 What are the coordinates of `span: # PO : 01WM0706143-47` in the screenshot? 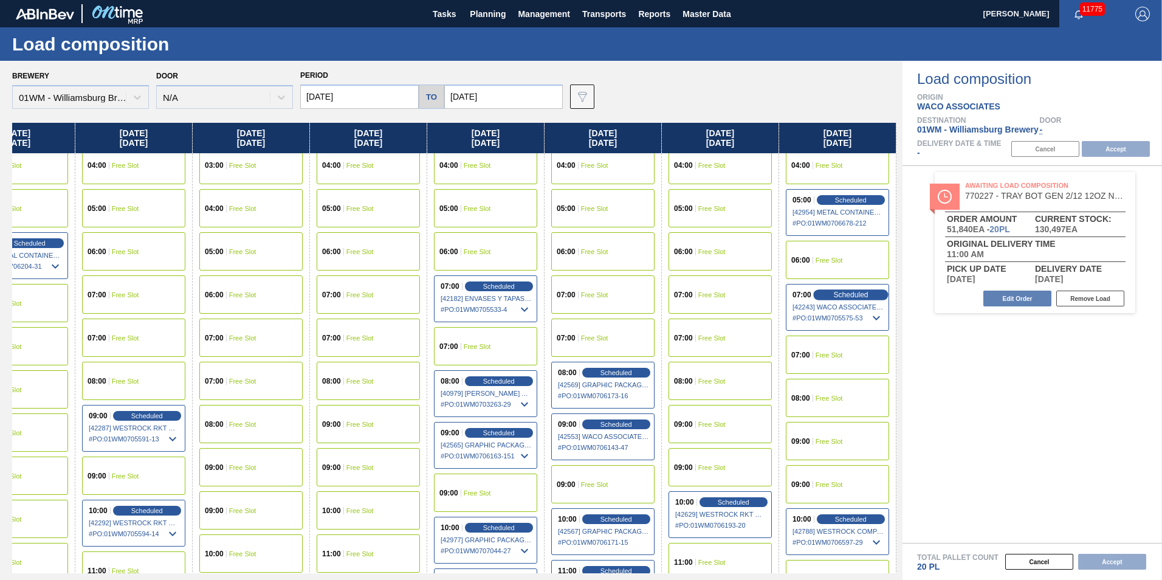 It's located at (603, 447).